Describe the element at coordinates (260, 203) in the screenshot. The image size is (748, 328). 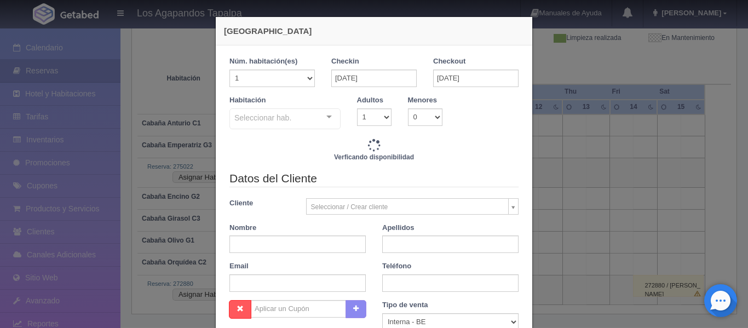
I see `label: Cliente` at that location.